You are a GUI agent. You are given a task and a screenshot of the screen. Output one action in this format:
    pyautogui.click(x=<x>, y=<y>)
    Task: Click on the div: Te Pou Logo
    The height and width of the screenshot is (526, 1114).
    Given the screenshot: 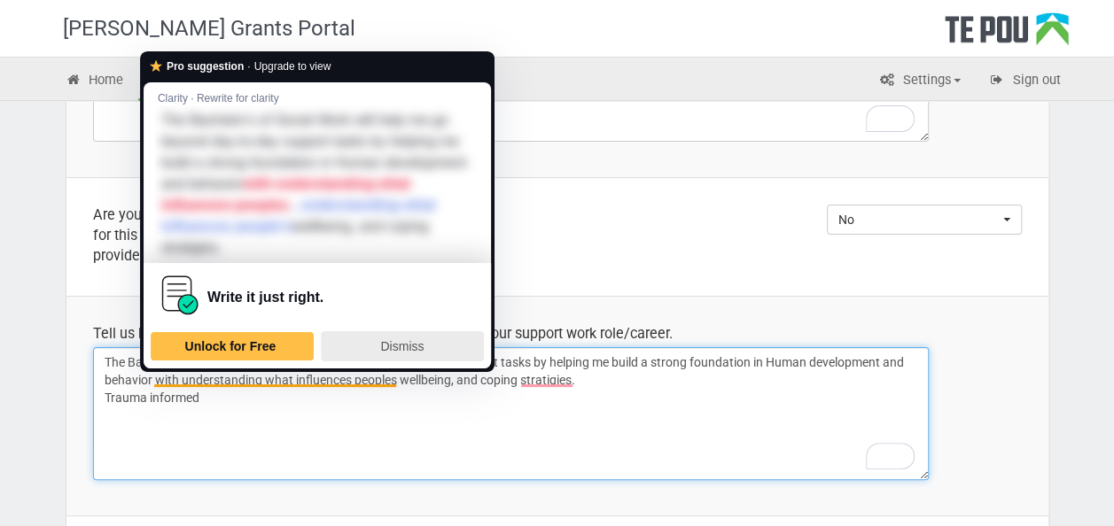 What is the action you would take?
    pyautogui.click(x=1007, y=35)
    